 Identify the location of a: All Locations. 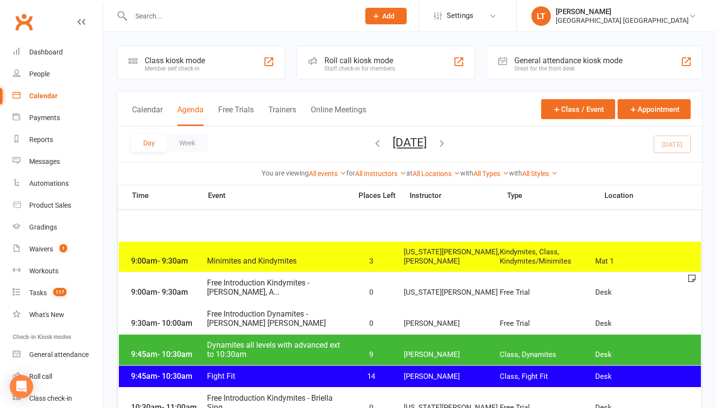
(436, 174).